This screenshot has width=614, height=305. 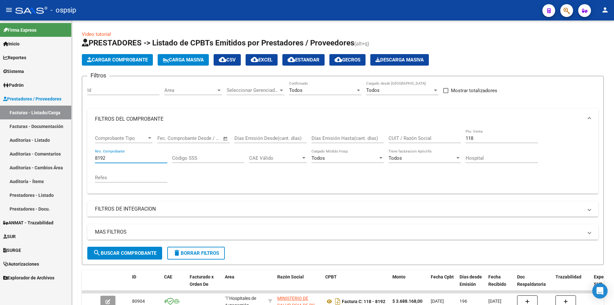 What do you see at coordinates (400, 60) in the screenshot?
I see `span: Descarga Masiva` at bounding box center [400, 60].